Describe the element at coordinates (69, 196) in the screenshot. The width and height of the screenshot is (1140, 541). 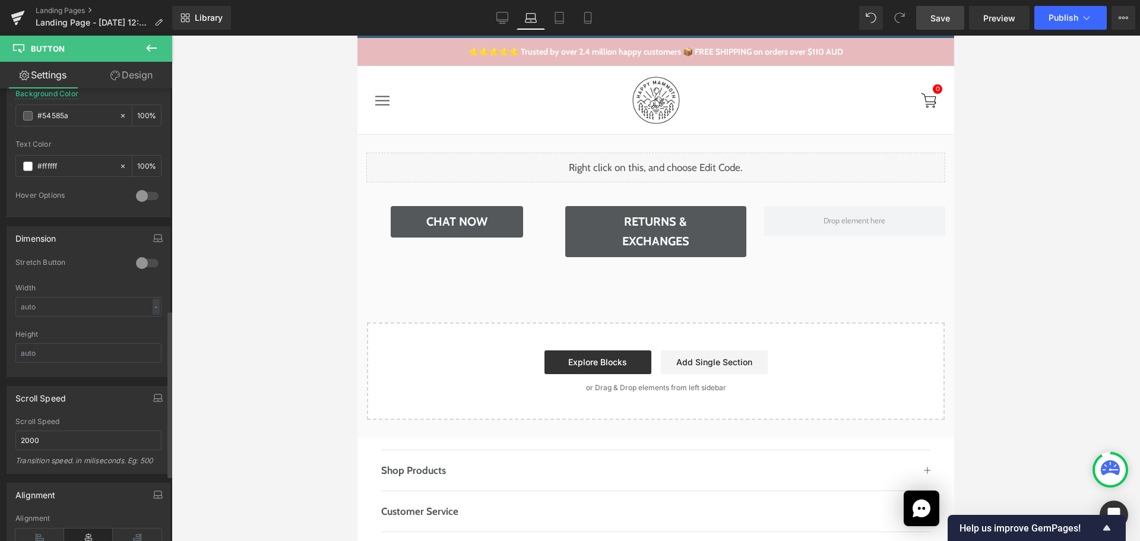
I see `div: Hover Options` at that location.